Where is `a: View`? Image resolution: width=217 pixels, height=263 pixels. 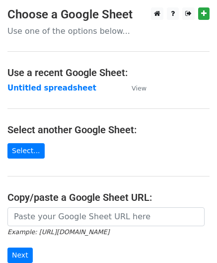
a: View is located at coordinates (134, 88).